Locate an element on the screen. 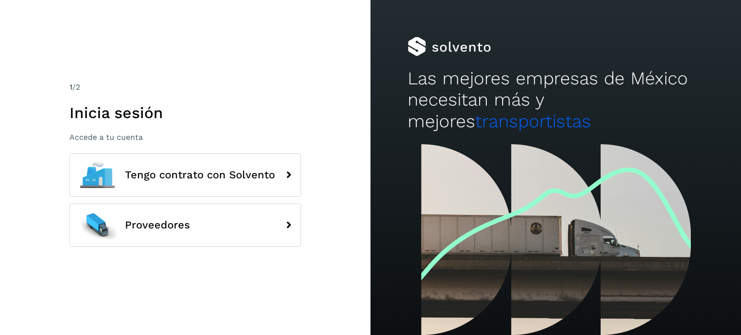 Image resolution: width=741 pixels, height=335 pixels. span: 1 is located at coordinates (71, 87).